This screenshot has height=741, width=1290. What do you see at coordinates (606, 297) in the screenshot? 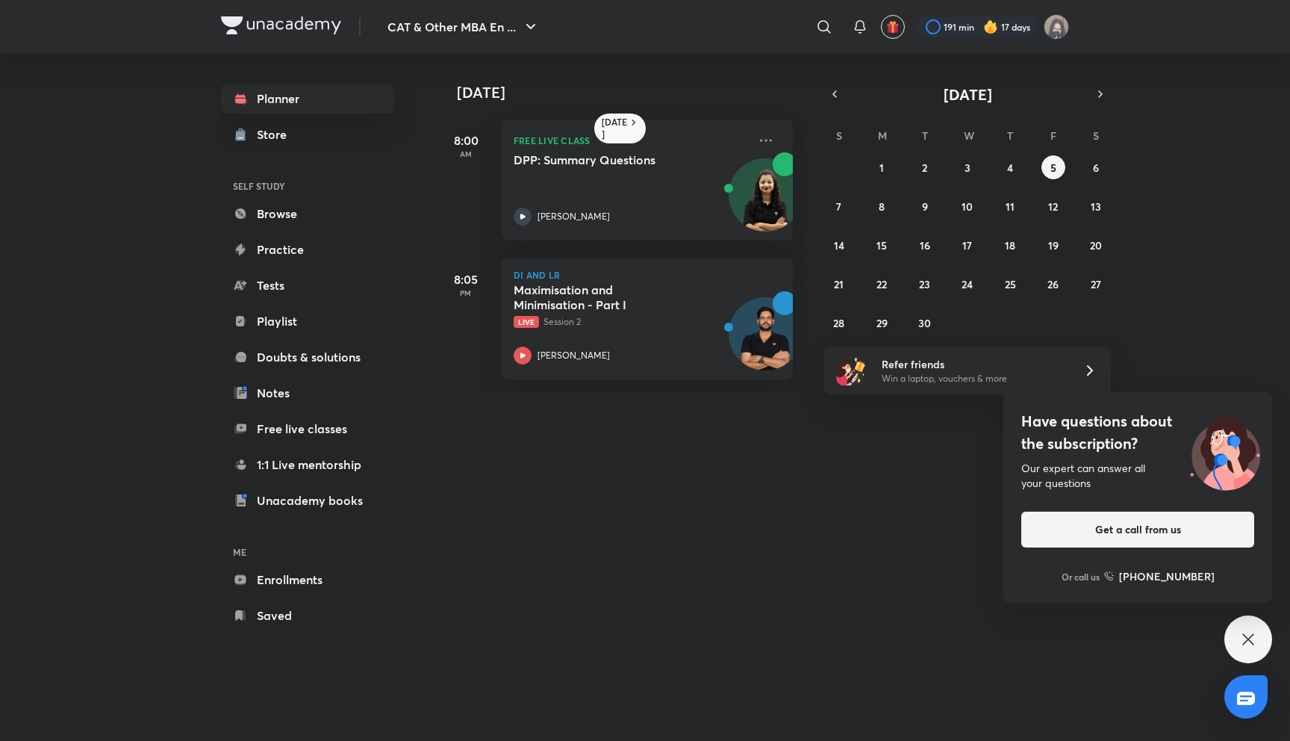
I see `h5: Maximisation and Minimisation - Part I` at bounding box center [606, 297].